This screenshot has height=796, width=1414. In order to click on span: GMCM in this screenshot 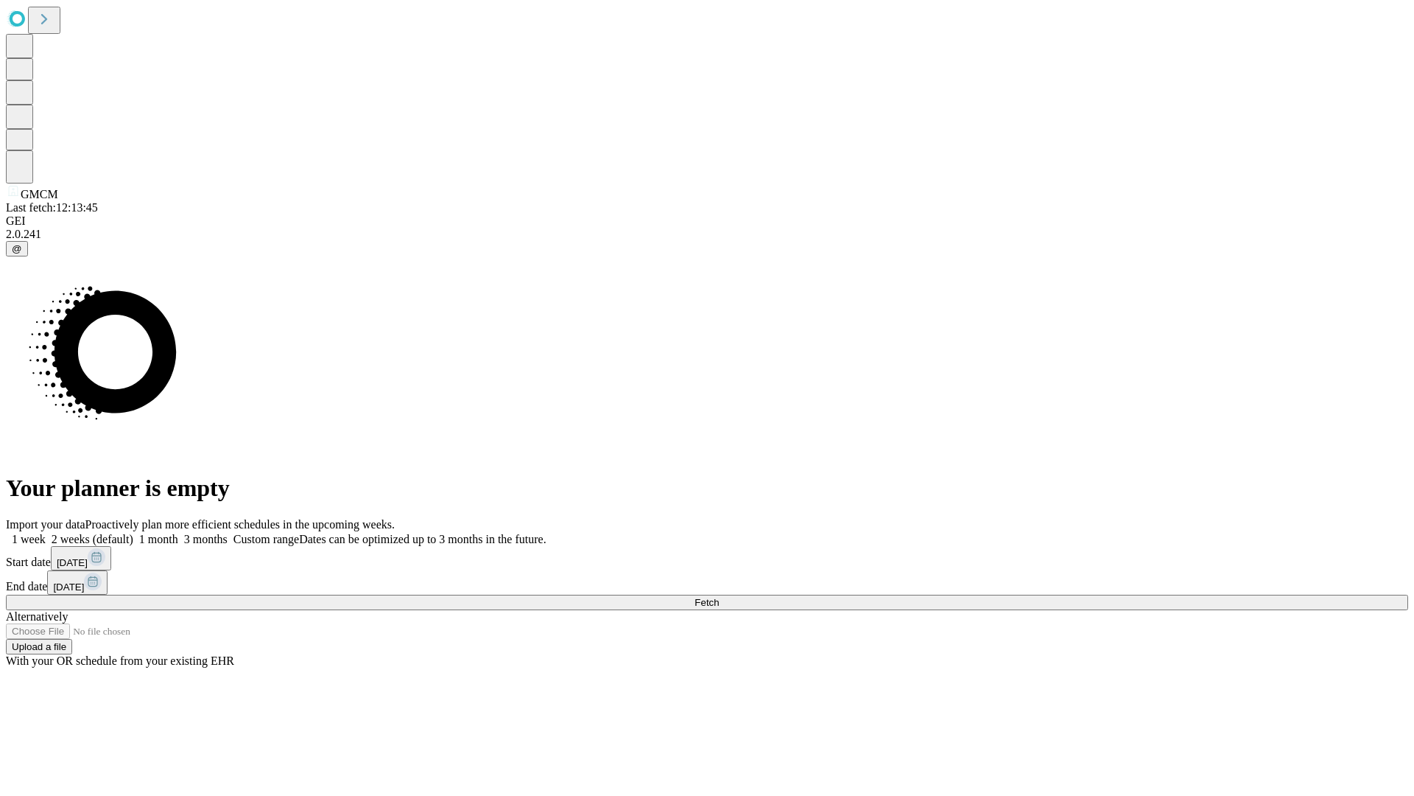, I will do `click(39, 194)`.